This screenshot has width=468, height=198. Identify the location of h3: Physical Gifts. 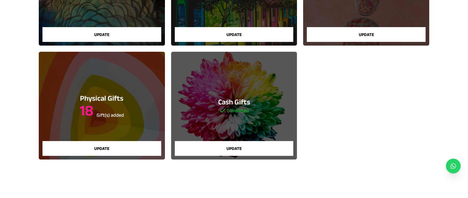
(102, 98).